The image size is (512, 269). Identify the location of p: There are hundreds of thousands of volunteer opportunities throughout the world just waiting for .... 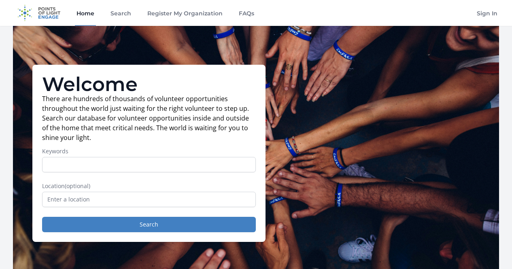
(149, 118).